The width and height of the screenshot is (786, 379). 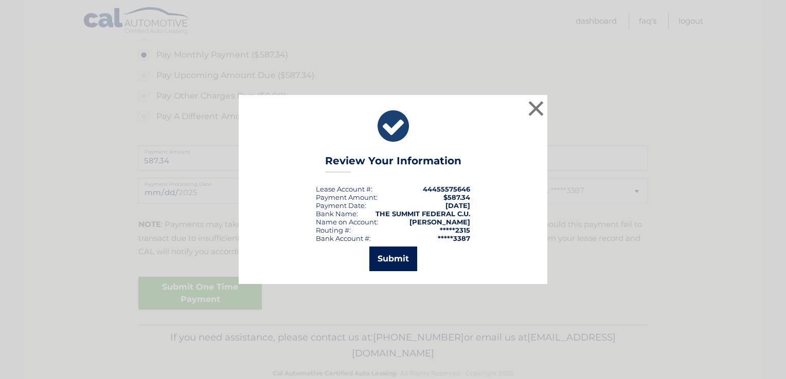 What do you see at coordinates (457, 197) in the screenshot?
I see `span: $587.34` at bounding box center [457, 197].